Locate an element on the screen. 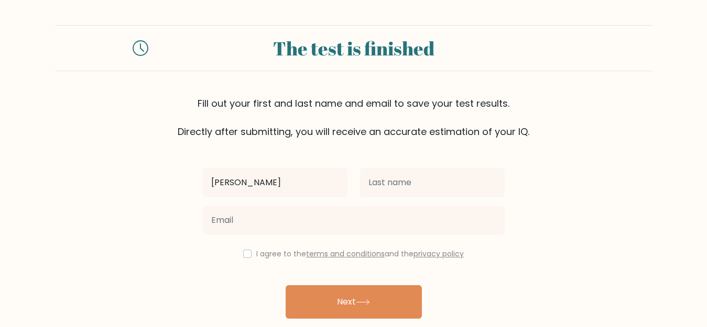  div: The test is finished is located at coordinates (354, 48).